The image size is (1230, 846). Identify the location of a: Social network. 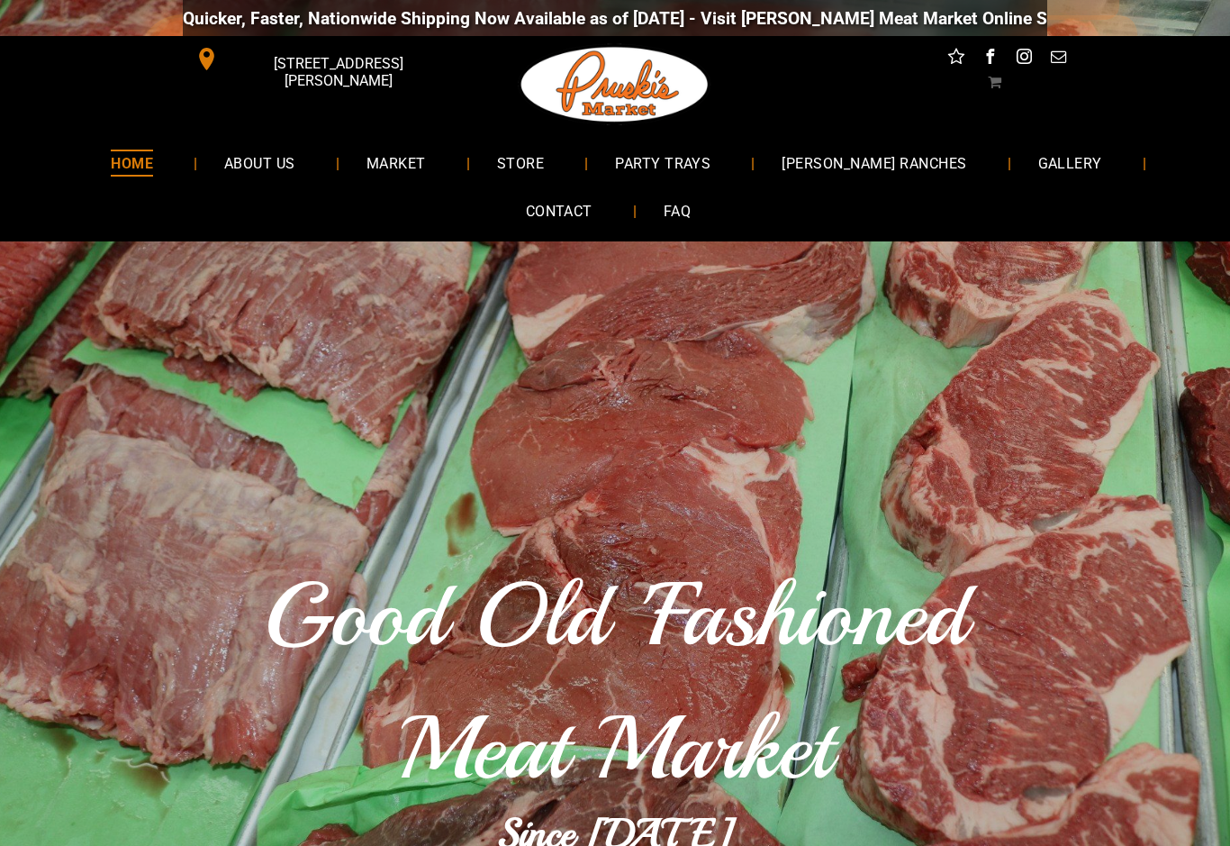
(957, 59).